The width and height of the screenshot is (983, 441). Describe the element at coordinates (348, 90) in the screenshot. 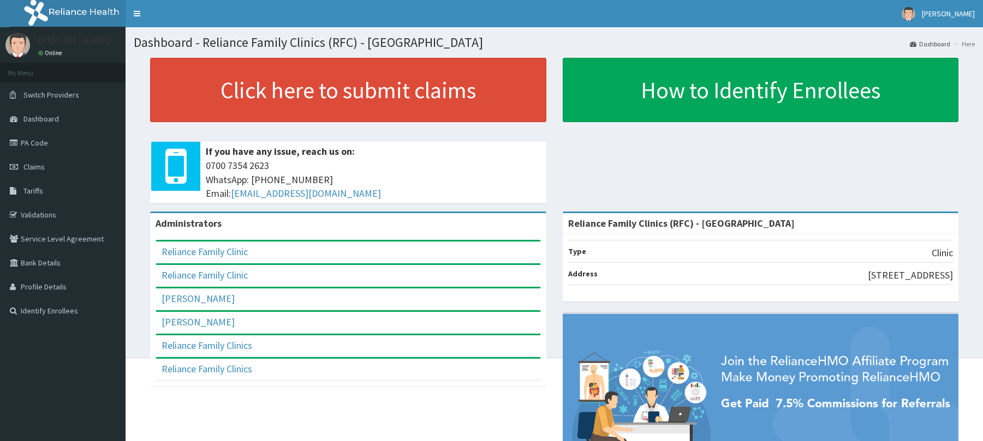

I see `a: Click here to submit claims` at that location.